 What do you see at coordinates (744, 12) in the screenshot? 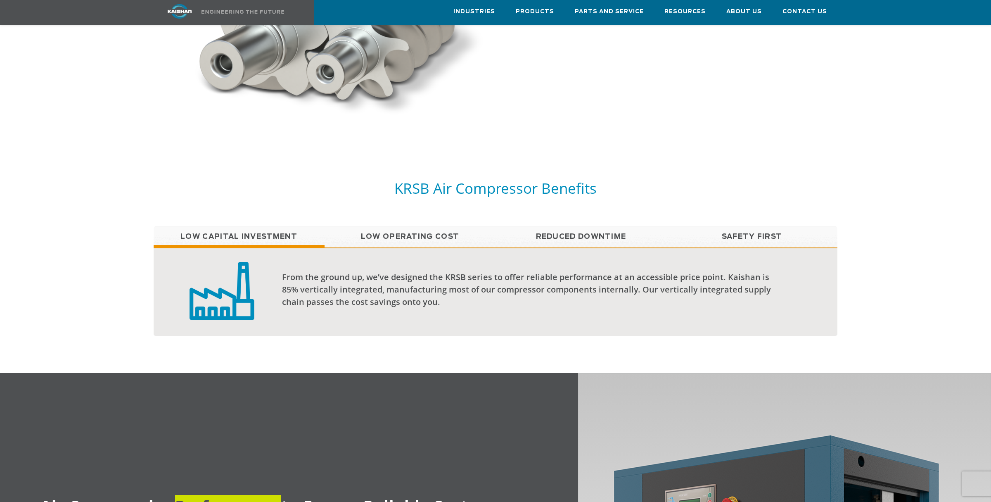
I see `a: About Us` at bounding box center [744, 12].